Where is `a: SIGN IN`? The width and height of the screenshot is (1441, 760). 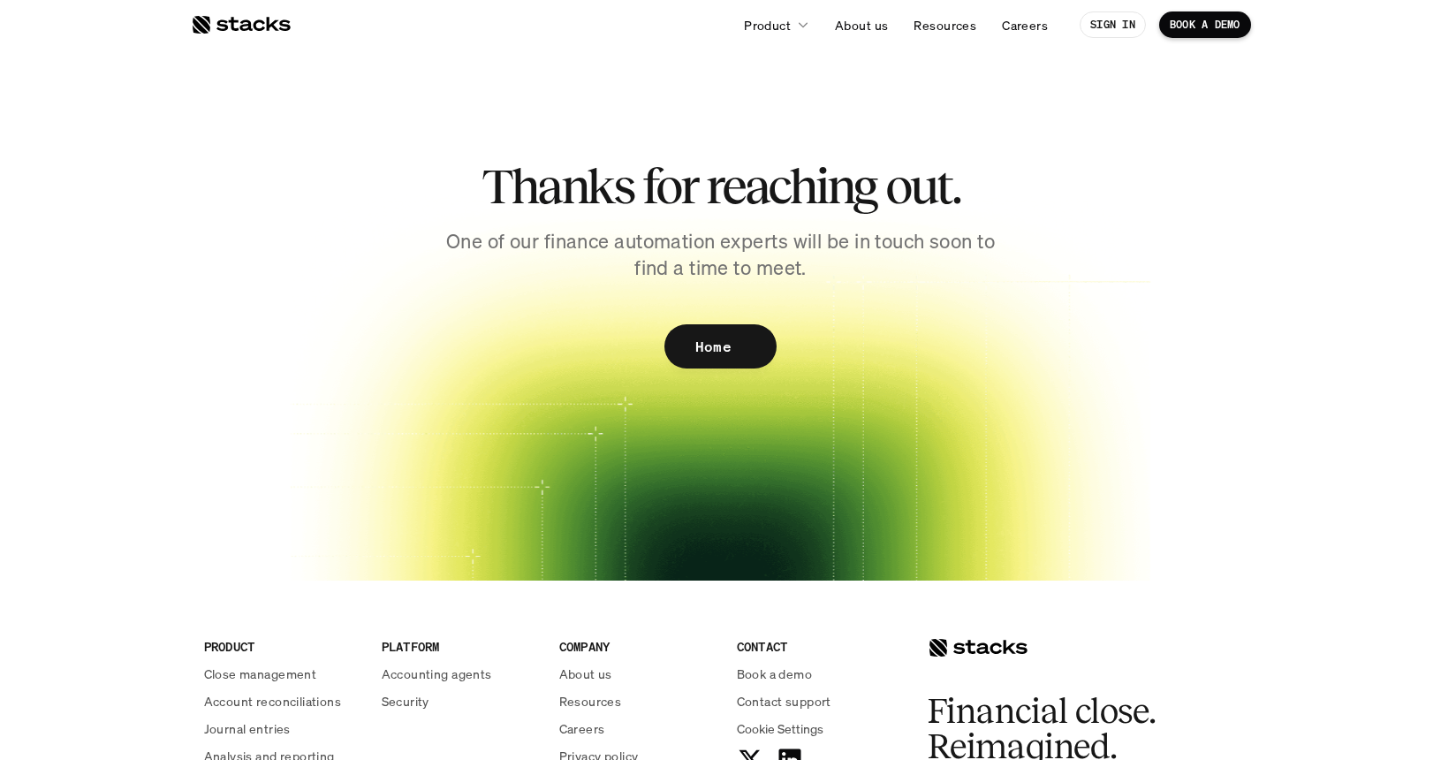
a: SIGN IN is located at coordinates (1113, 25).